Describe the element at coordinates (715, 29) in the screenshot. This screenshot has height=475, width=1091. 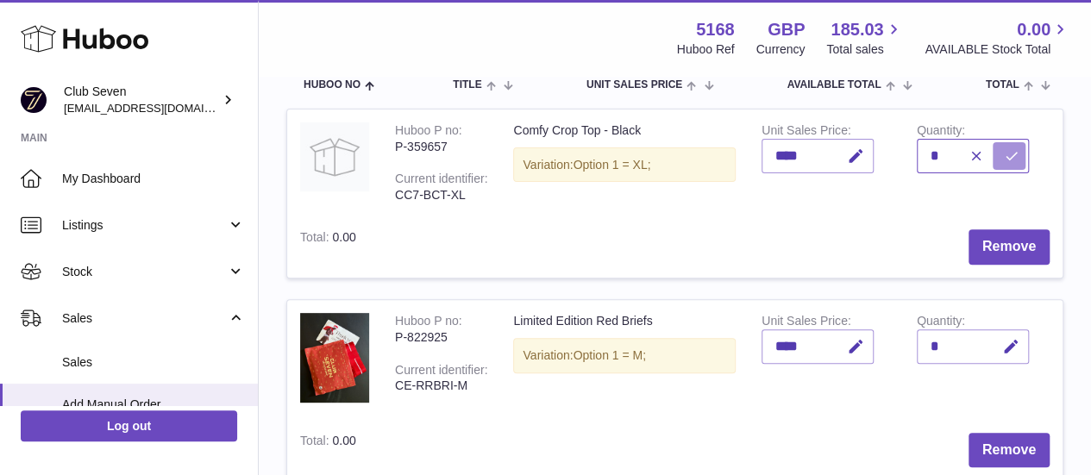
I see `strong: 5168` at that location.